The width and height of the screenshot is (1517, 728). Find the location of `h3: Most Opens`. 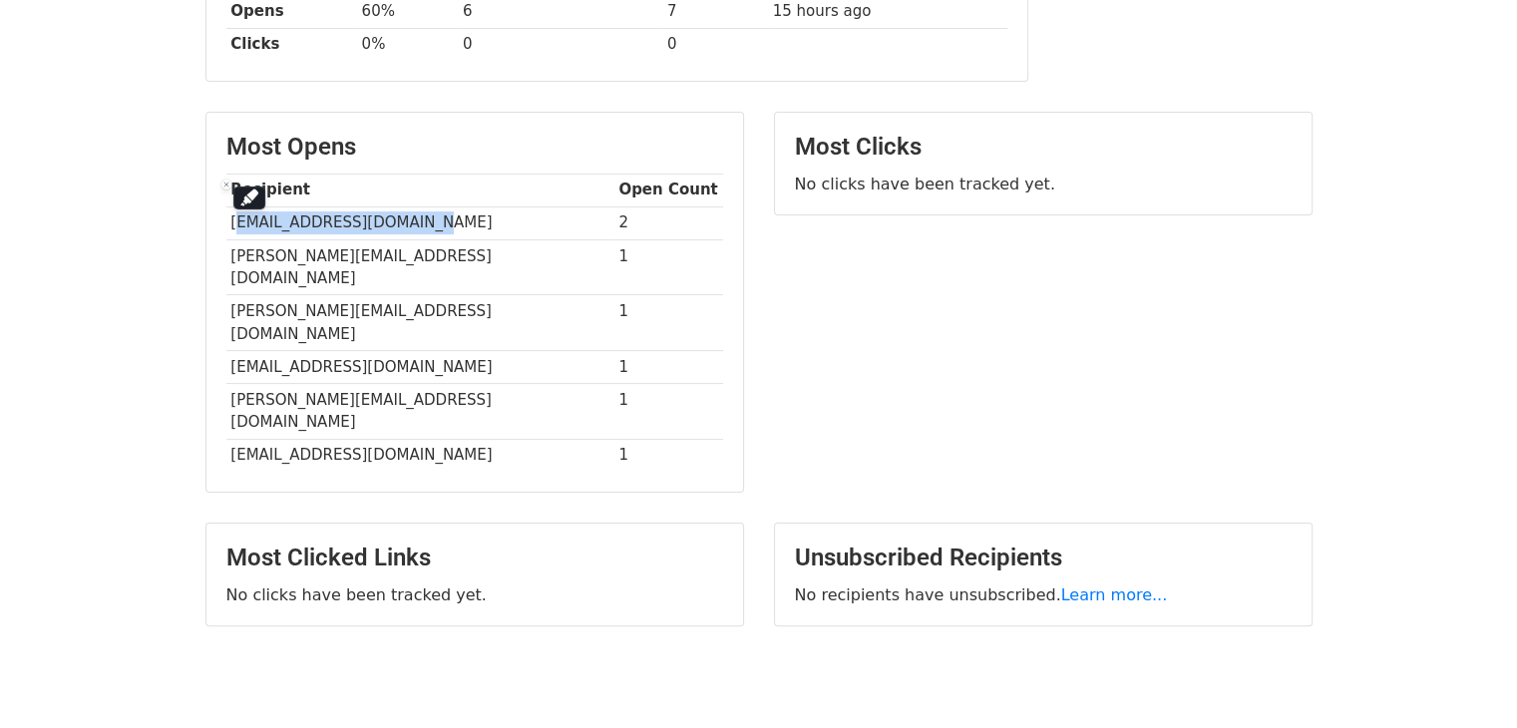

h3: Most Opens is located at coordinates (475, 147).